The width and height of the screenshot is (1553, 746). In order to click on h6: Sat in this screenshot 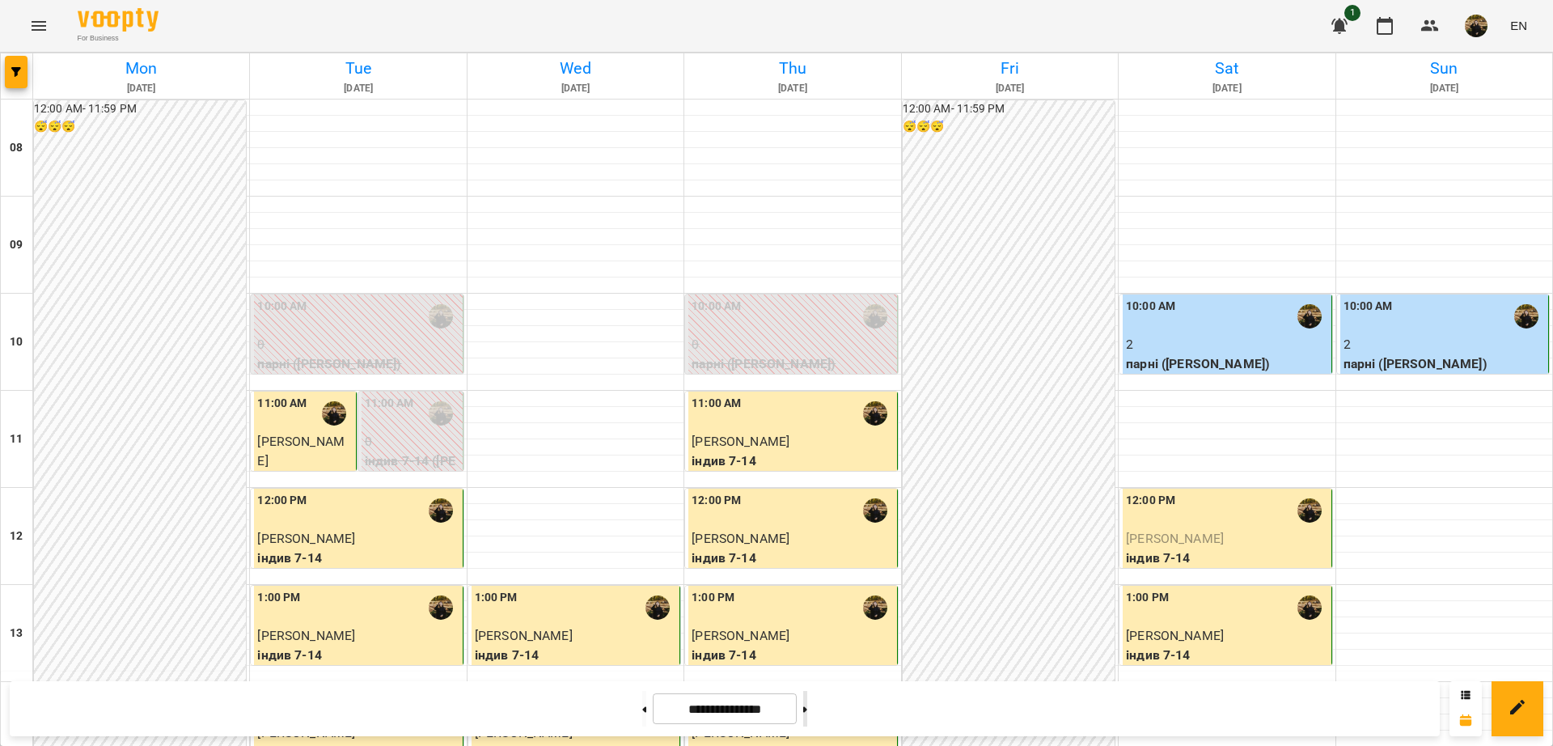, I will do `click(1226, 68)`.